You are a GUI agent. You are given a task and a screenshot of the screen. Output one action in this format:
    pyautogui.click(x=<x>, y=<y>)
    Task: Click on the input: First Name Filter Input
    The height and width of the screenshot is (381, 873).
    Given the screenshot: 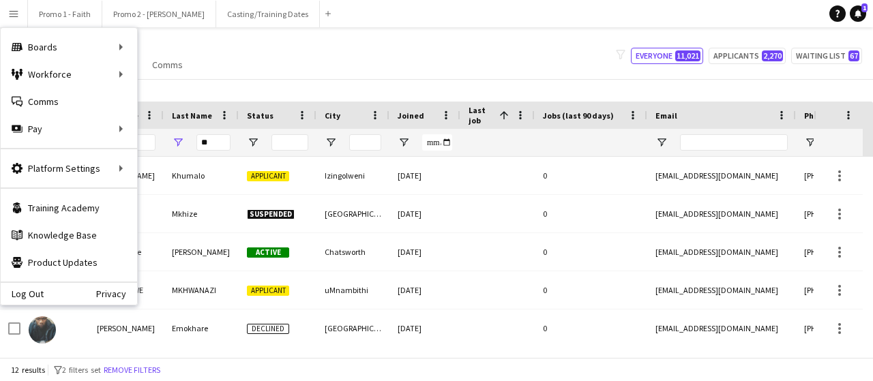 What is the action you would take?
    pyautogui.click(x=138, y=142)
    